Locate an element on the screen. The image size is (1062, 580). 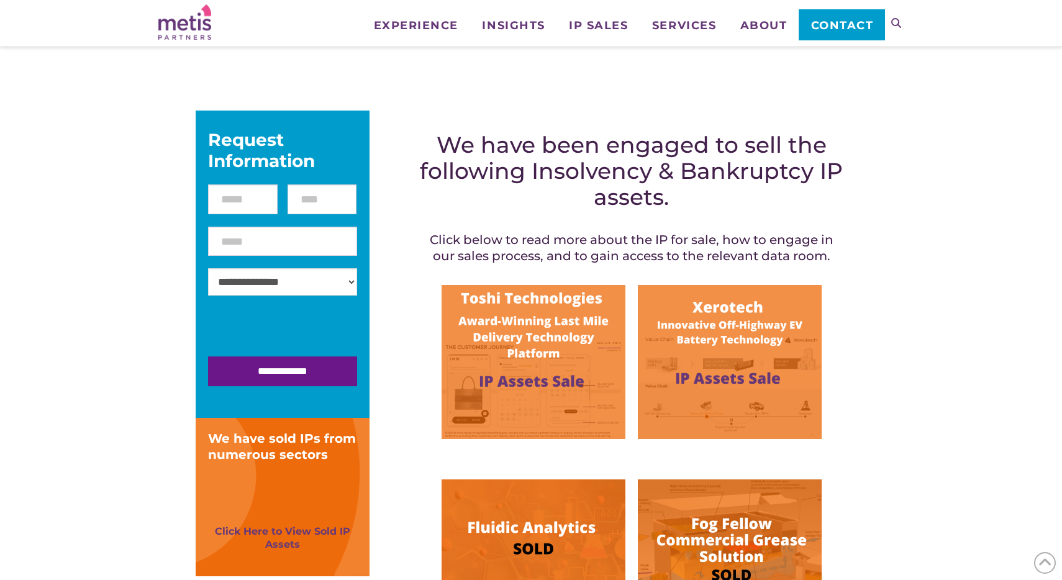
span: Contact is located at coordinates (842, 25).